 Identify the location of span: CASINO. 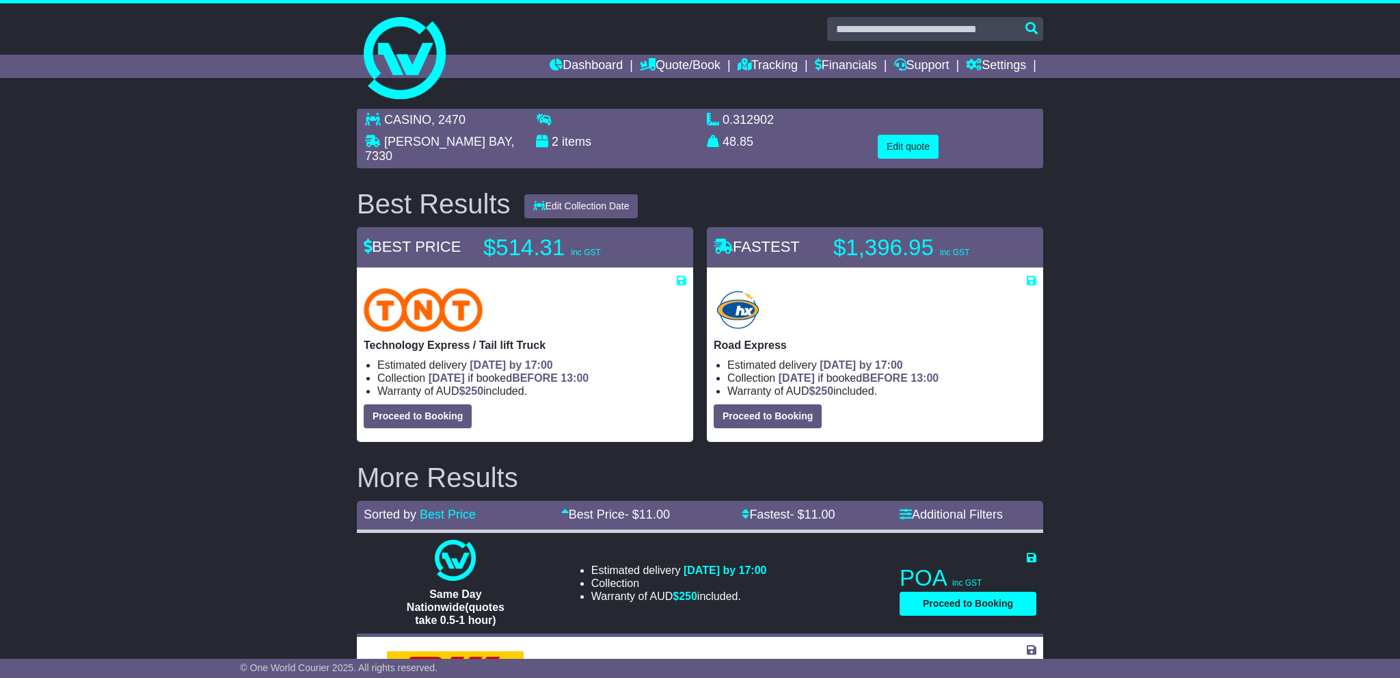
(408, 120).